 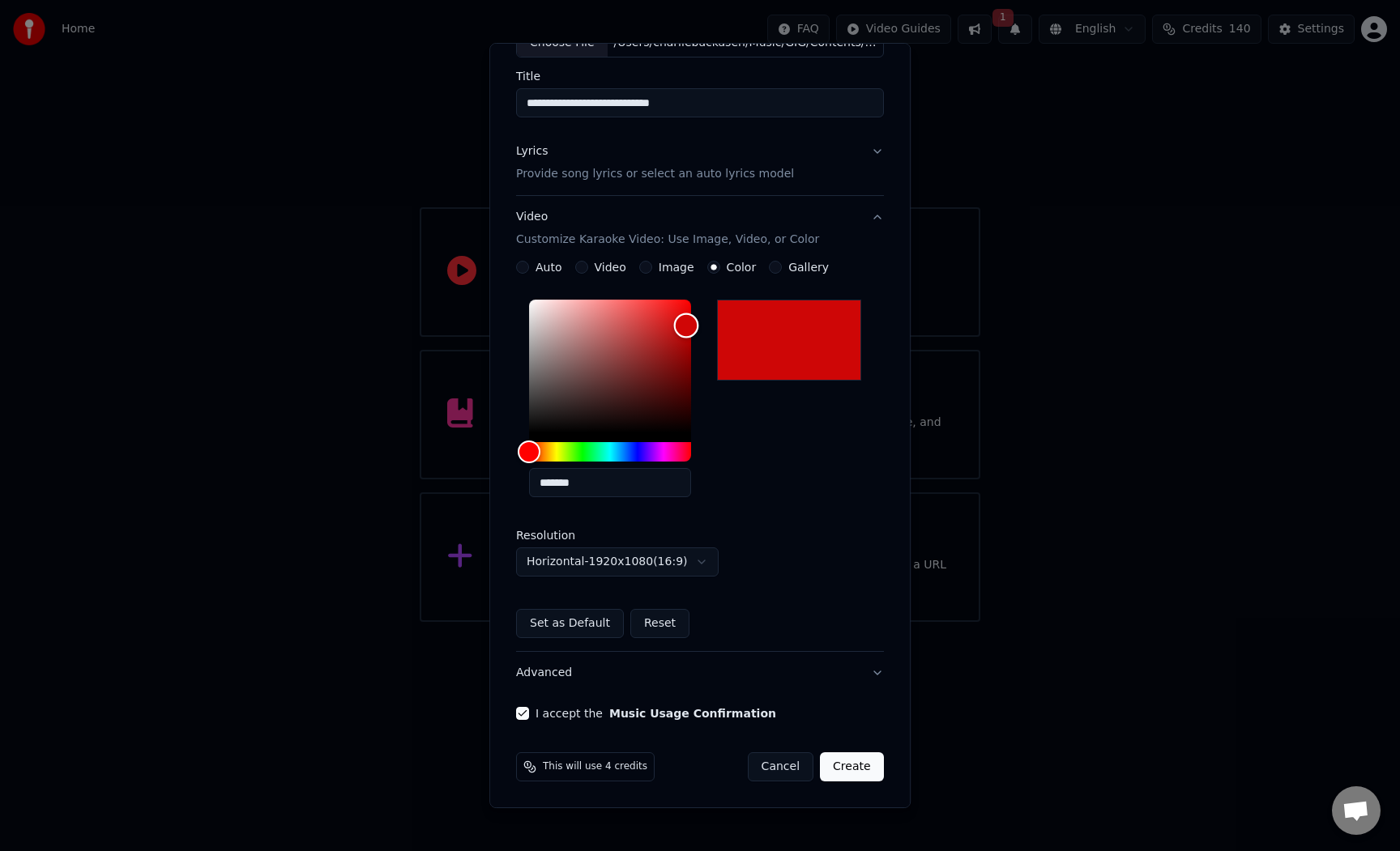 I want to click on p: Provide song lyrics or select an auto lyrics model, so click(x=655, y=175).